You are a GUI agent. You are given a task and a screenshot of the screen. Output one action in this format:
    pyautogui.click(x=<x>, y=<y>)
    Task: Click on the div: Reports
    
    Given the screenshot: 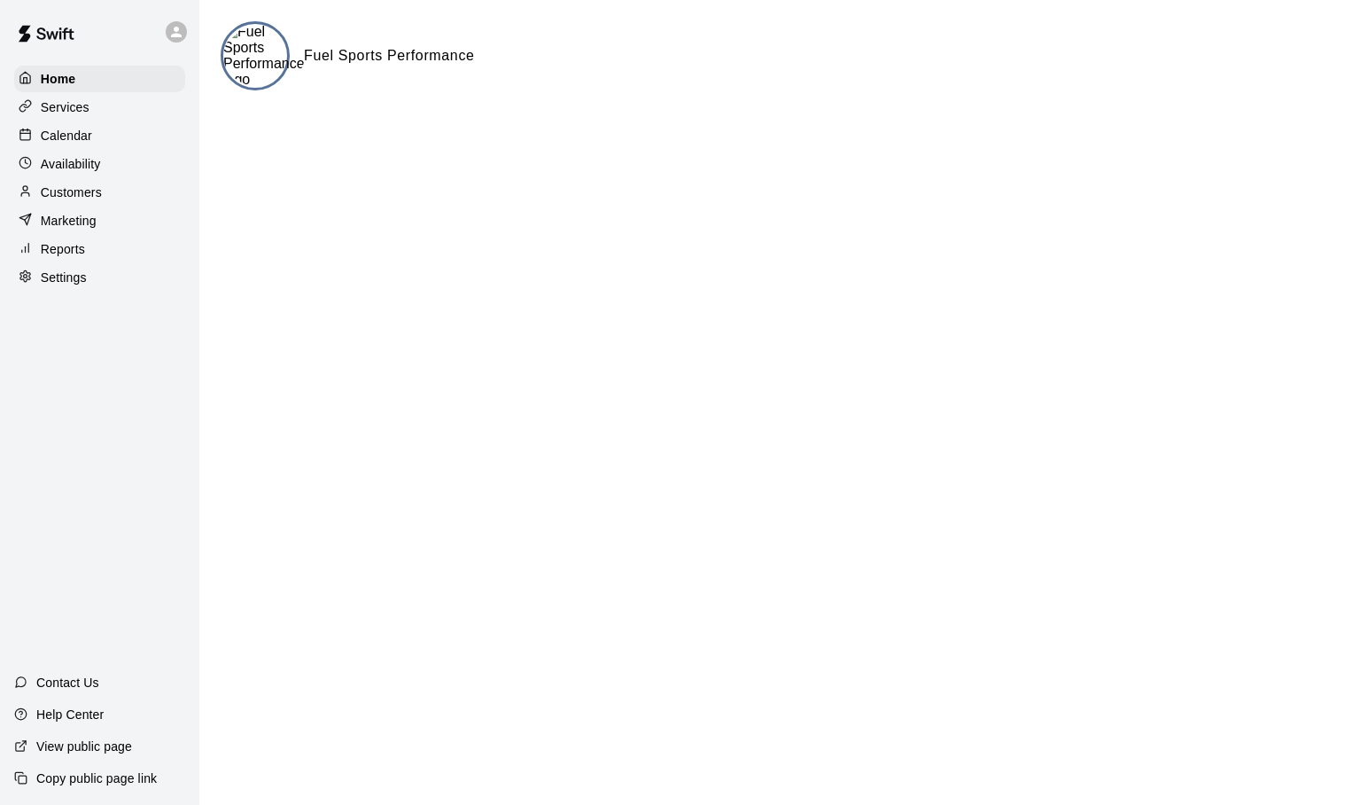 What is the action you would take?
    pyautogui.click(x=99, y=249)
    